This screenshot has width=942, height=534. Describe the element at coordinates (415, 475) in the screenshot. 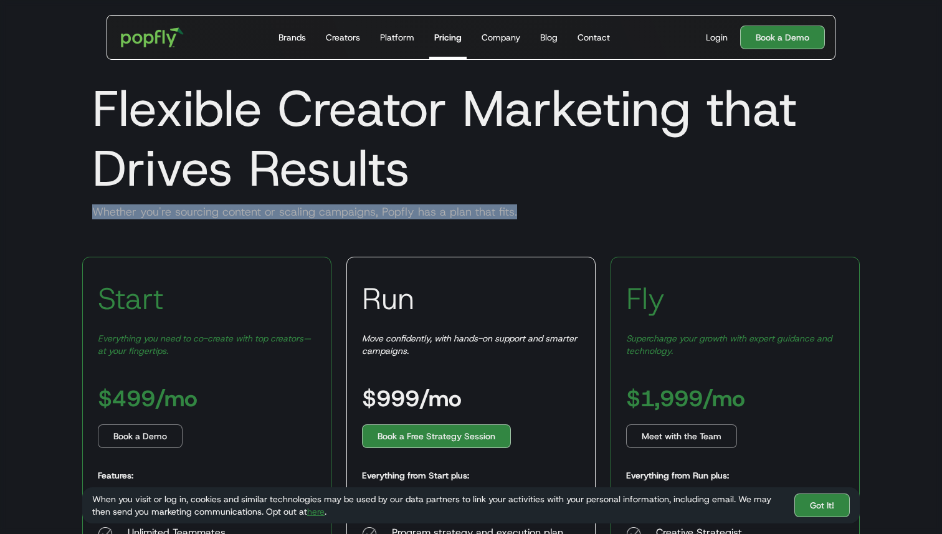

I see `h5: Everything from Start plus:` at that location.